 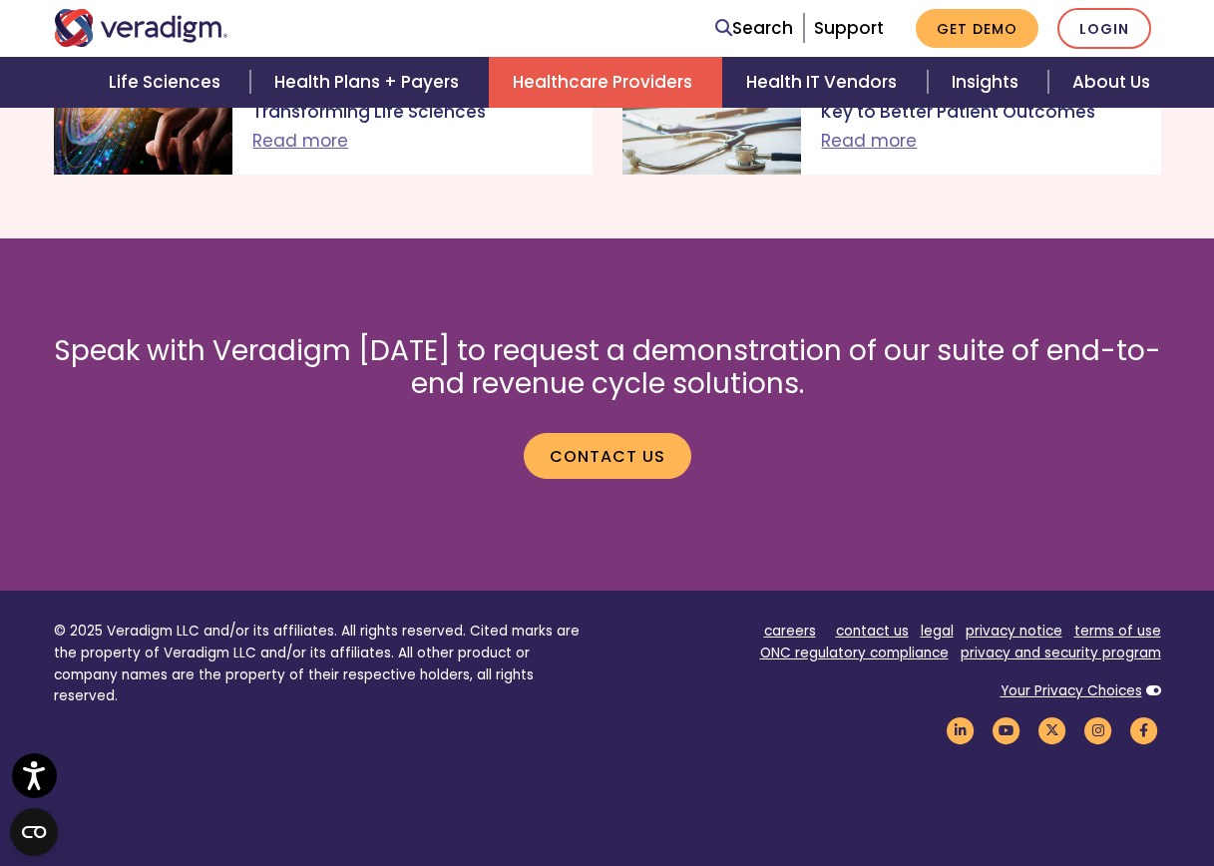 I want to click on button: Open CMP widget, so click(x=34, y=832).